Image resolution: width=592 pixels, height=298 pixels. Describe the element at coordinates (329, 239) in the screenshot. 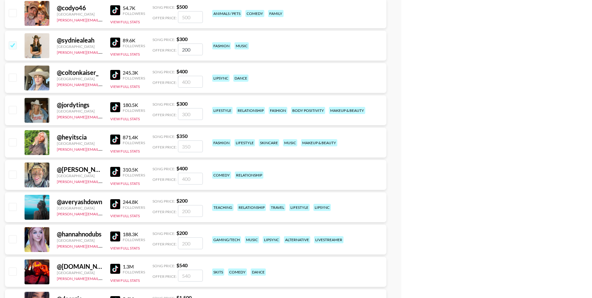

I see `div: livestreamer` at that location.